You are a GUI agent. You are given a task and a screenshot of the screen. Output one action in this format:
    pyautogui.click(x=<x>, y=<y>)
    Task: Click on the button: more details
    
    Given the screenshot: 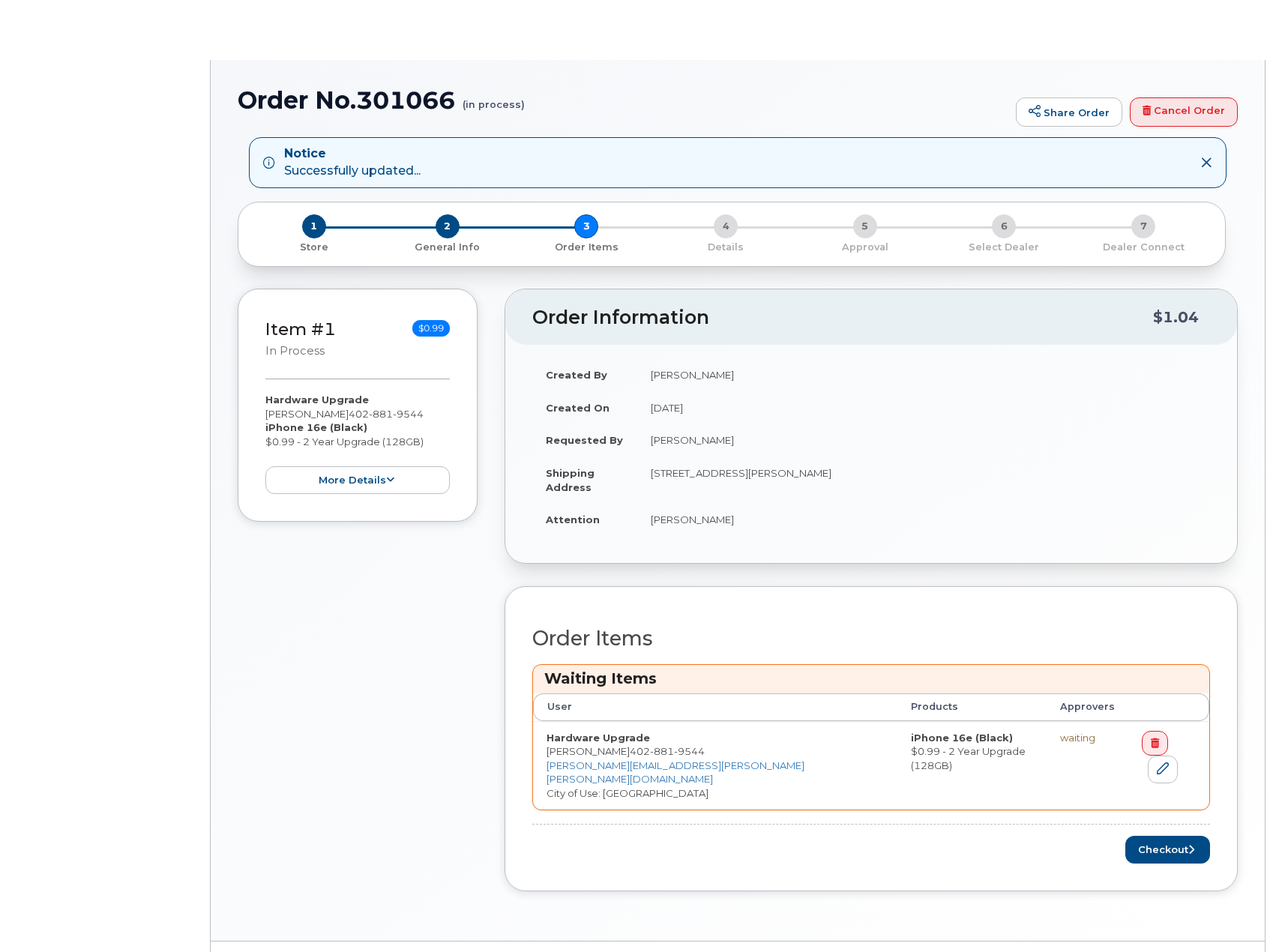 What is the action you would take?
    pyautogui.click(x=357, y=480)
    